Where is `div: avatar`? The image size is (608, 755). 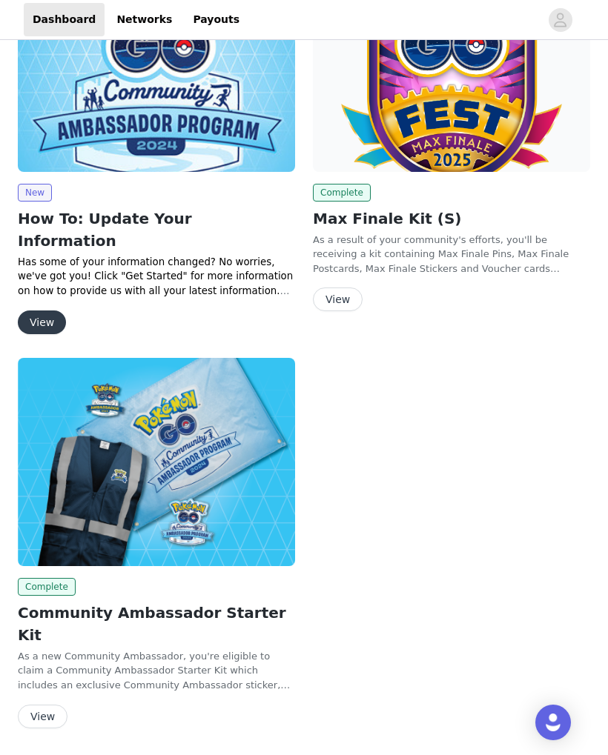 div: avatar is located at coordinates (559, 20).